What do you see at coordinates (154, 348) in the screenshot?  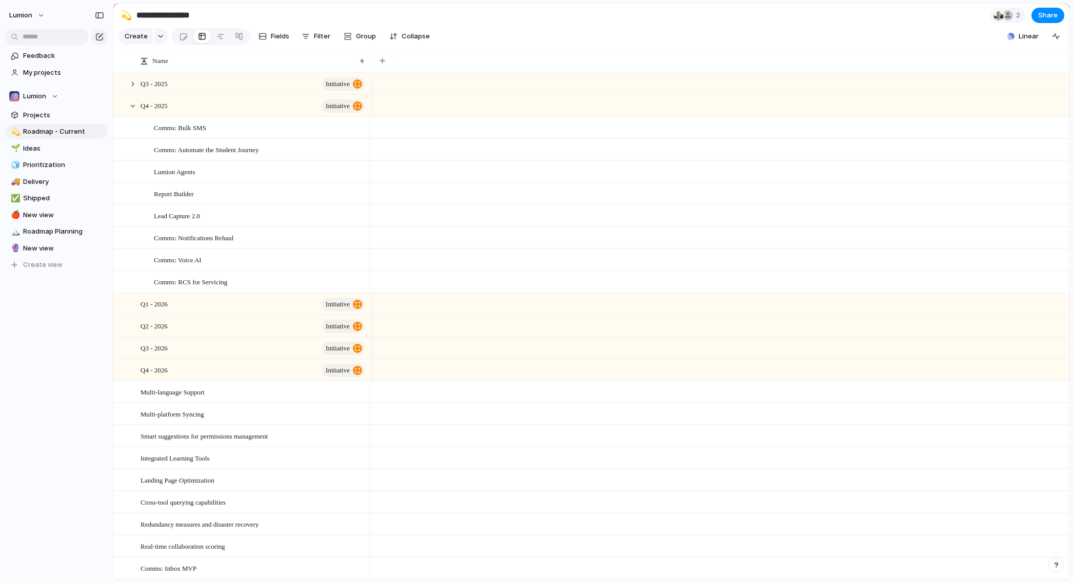 I see `span: Q3 - 2026` at bounding box center [154, 348].